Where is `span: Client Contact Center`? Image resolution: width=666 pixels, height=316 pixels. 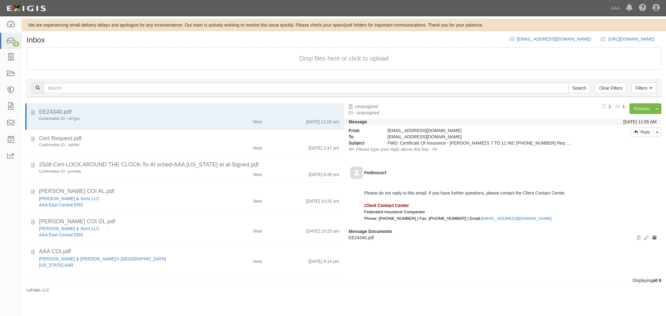
span: Client Contact Center is located at coordinates (387, 205).